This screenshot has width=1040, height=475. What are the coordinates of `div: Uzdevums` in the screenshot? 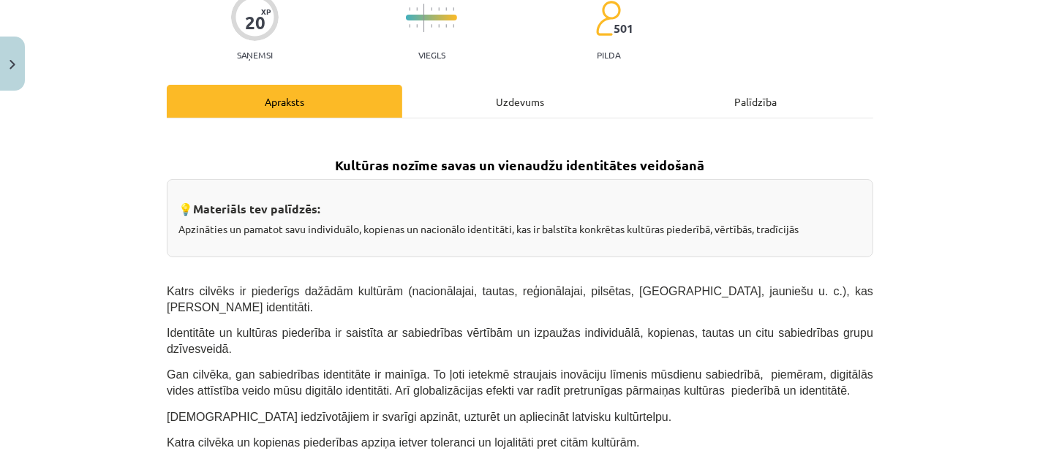 It's located at (520, 101).